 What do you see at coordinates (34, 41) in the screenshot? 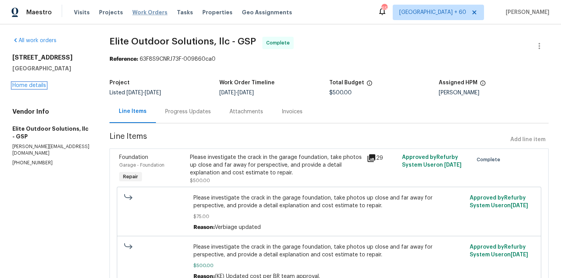
I see `a: All work orders` at bounding box center [34, 41].